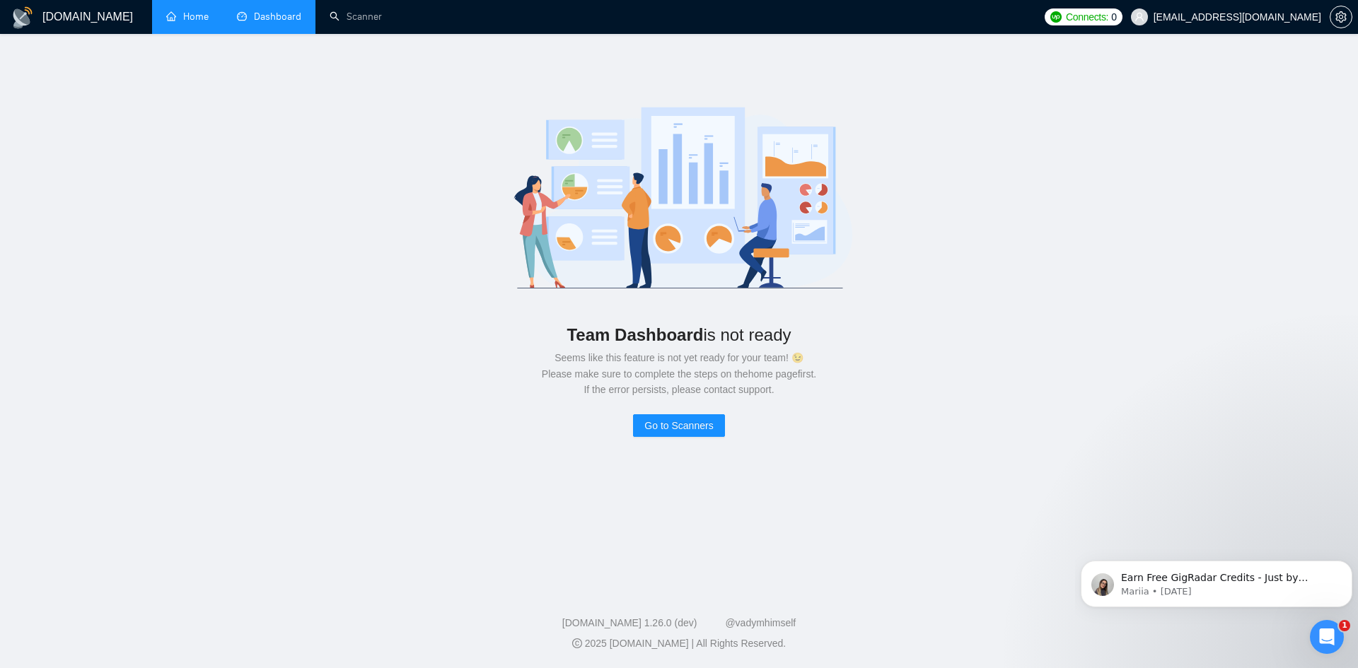  Describe the element at coordinates (1341, 17) in the screenshot. I see `a: setting` at that location.